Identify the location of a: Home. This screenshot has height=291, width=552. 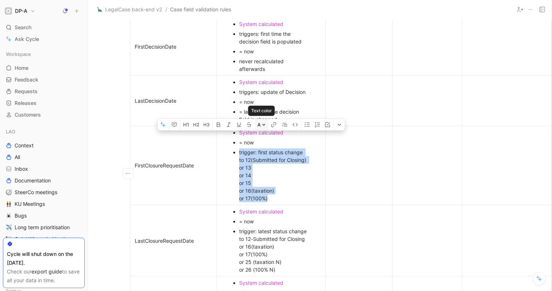
(44, 68).